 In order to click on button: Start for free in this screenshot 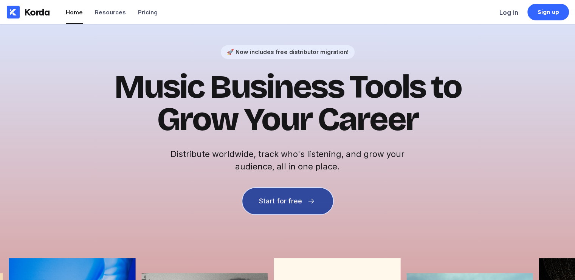, I will do `click(287, 201)`.